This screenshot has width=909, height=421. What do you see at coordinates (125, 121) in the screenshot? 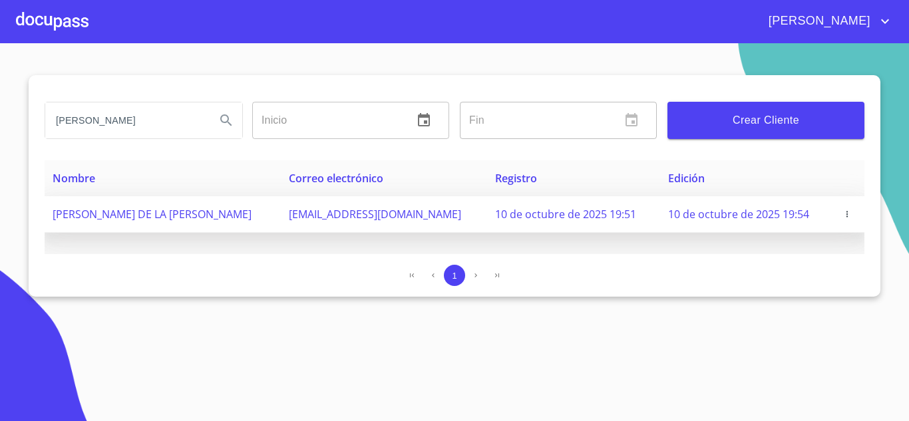
I see `input: search` at bounding box center [125, 121].